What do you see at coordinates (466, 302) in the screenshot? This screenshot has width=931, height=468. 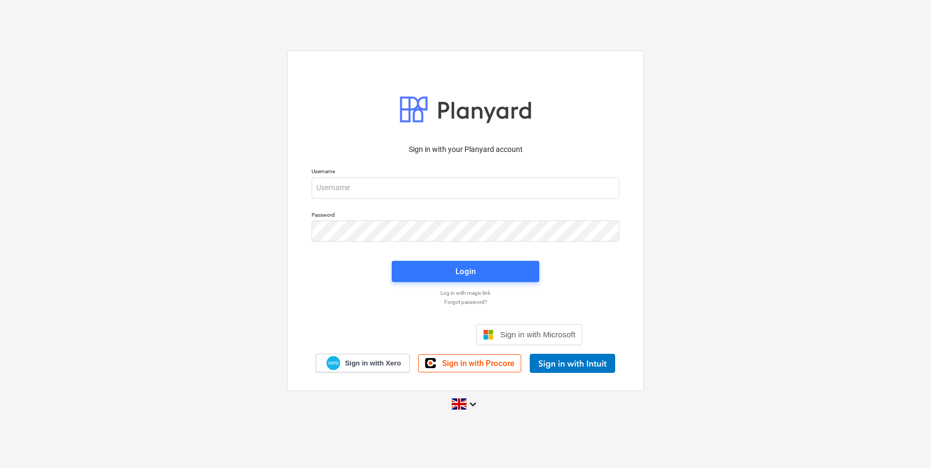 I see `a: Forgot password?` at bounding box center [466, 302].